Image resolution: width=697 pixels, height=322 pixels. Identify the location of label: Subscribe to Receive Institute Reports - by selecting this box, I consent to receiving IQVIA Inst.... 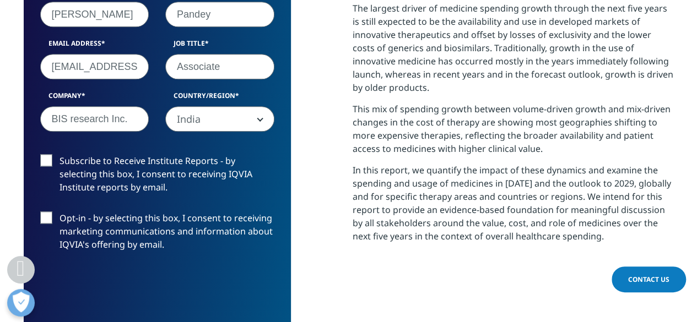
(157, 177).